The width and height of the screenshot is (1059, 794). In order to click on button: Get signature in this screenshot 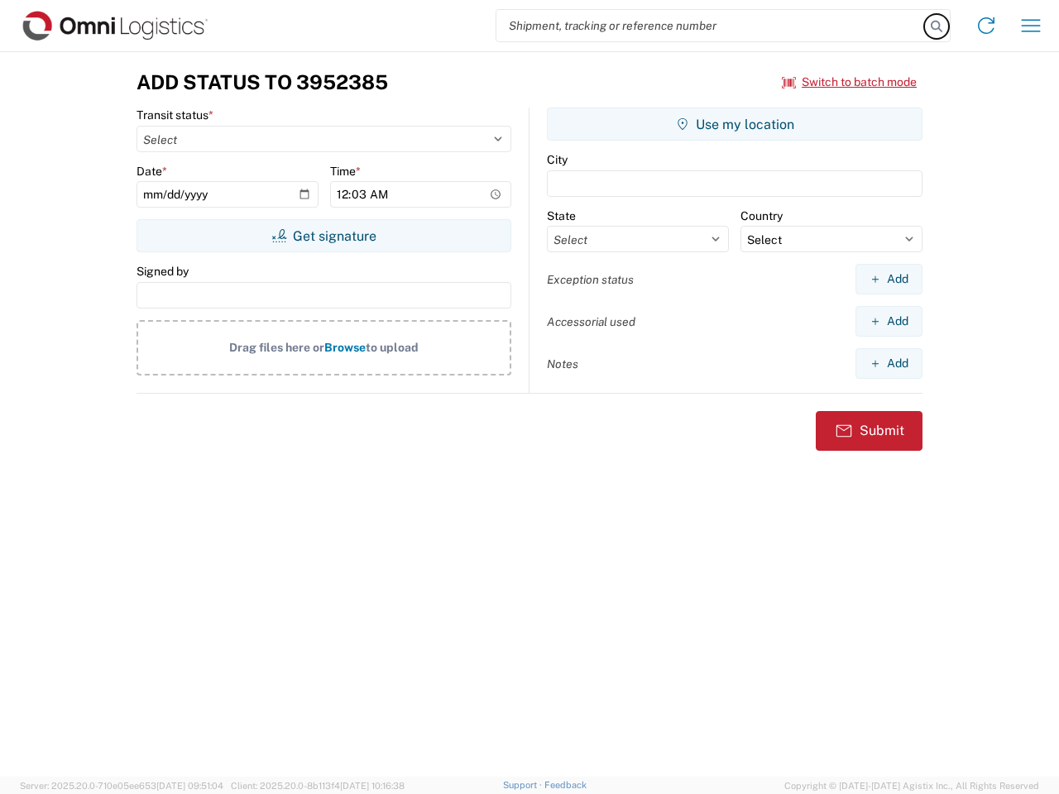, I will do `click(324, 236)`.